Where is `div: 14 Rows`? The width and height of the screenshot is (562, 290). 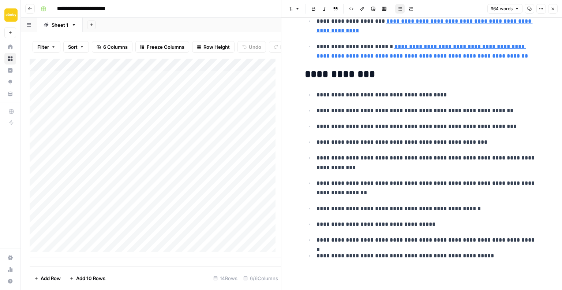
div: 14 Rows is located at coordinates (226, 278).